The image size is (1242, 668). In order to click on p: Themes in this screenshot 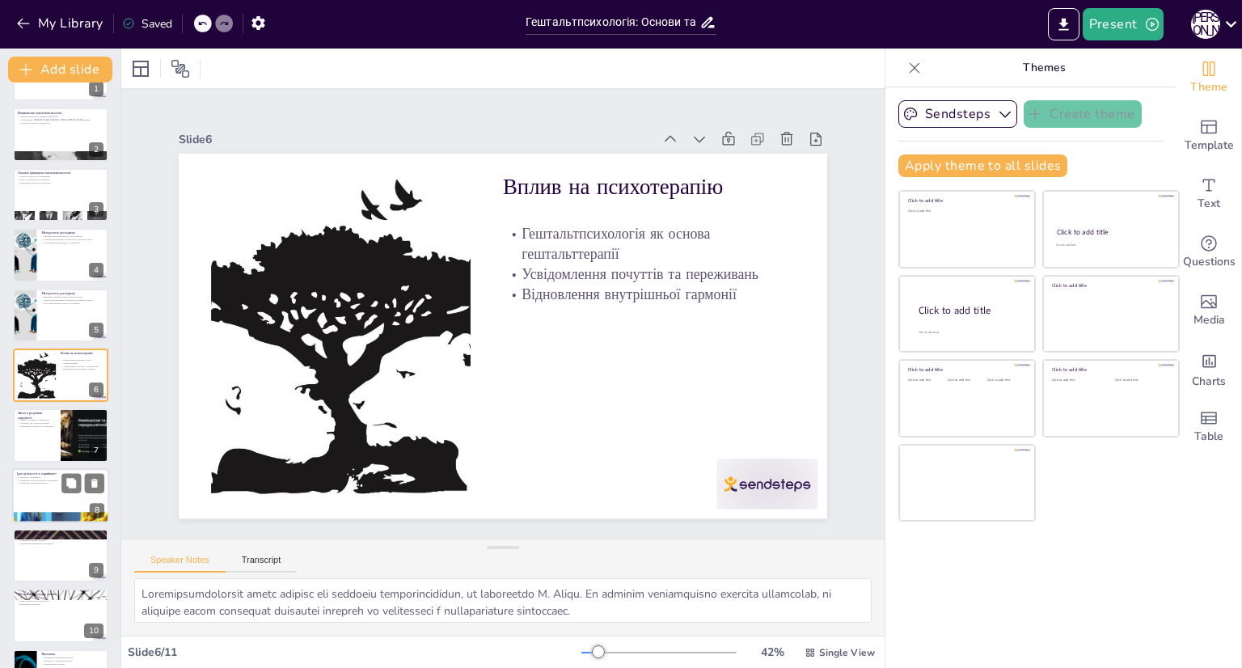, I will do `click(1044, 68)`.